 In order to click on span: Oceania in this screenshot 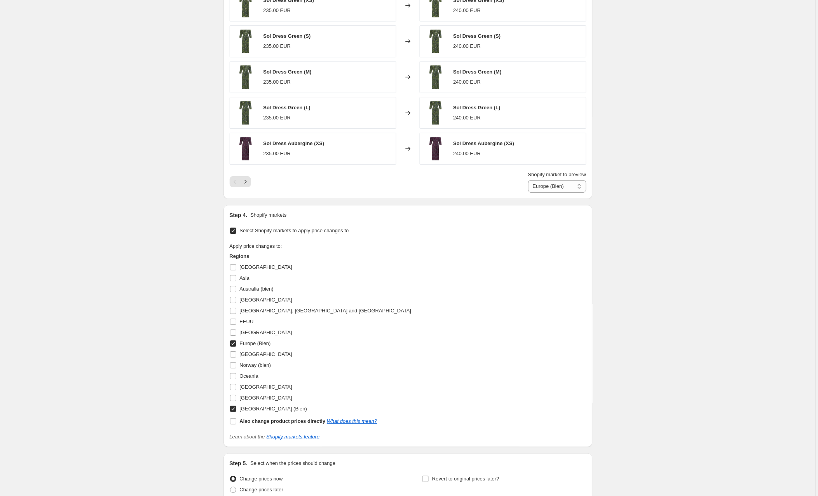, I will do `click(249, 375)`.